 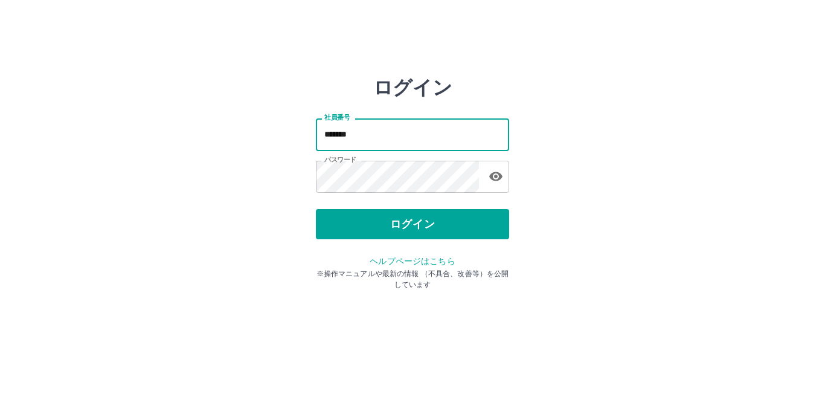 I want to click on button: ログイン, so click(x=412, y=224).